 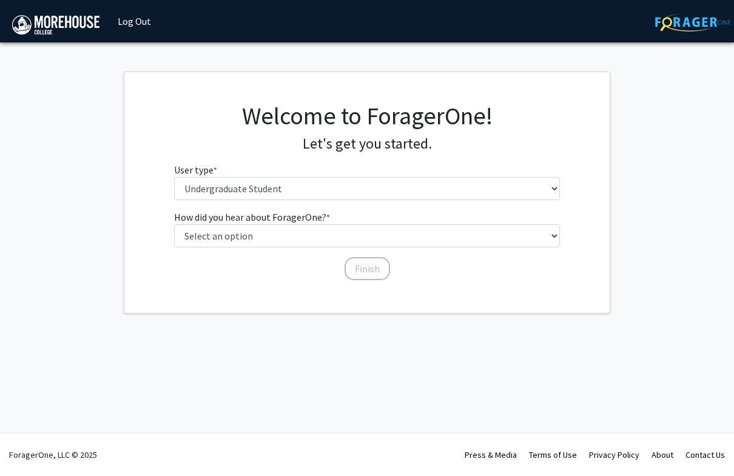 What do you see at coordinates (367, 116) in the screenshot?
I see `h1: Welcome to ForagerOne!` at bounding box center [367, 116].